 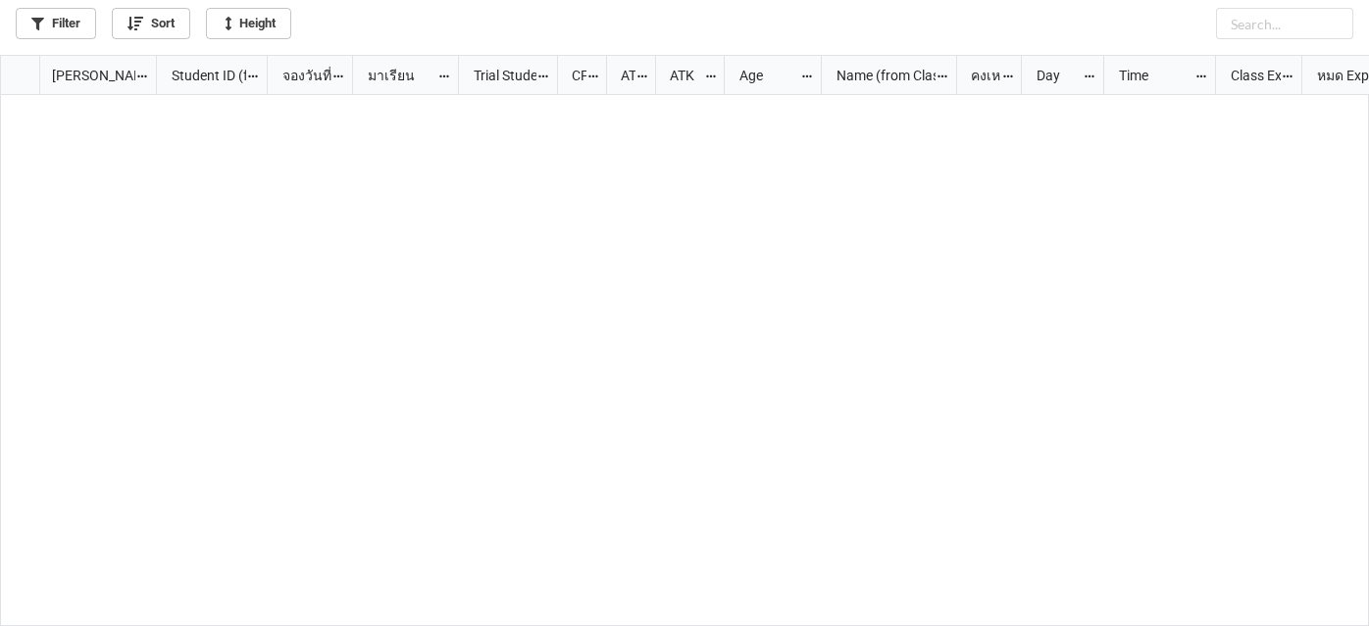 What do you see at coordinates (1054, 75) in the screenshot?
I see `div: Day` at bounding box center [1054, 75].